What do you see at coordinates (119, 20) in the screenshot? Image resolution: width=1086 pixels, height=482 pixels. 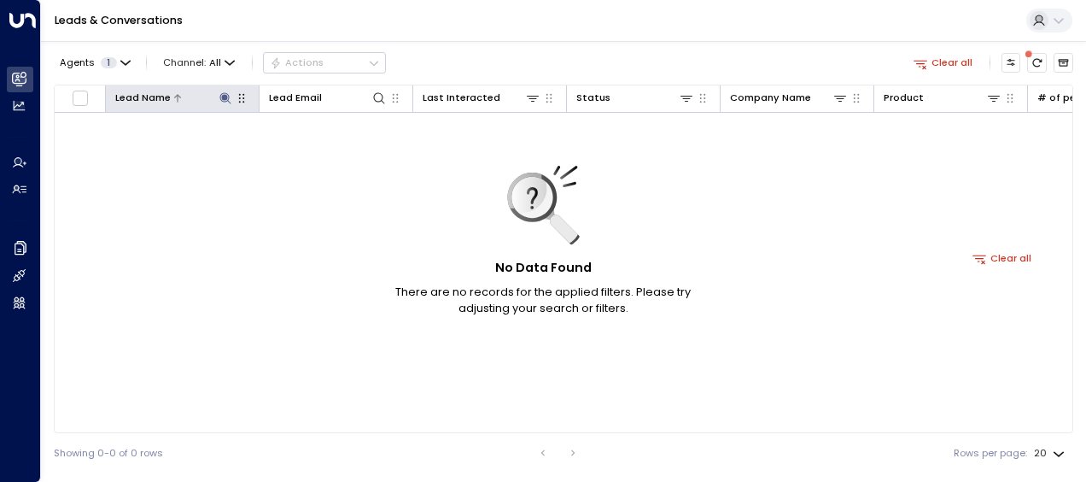 I see `a: Leads & Conversations` at bounding box center [119, 20].